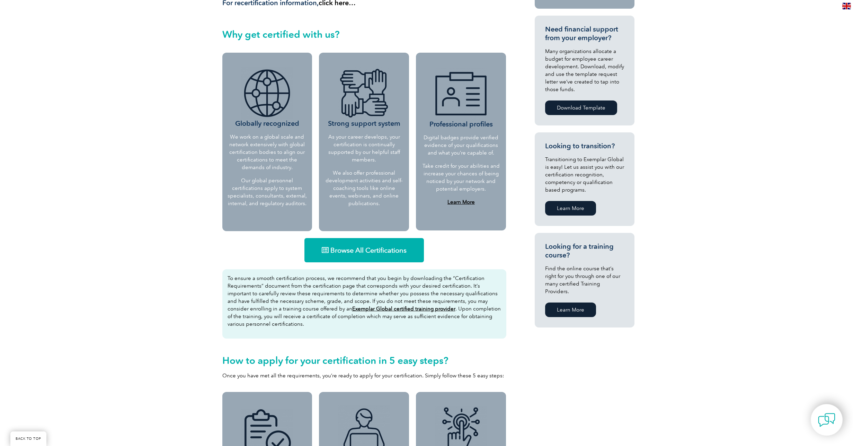 The width and height of the screenshot is (853, 446). What do you see at coordinates (364, 97) in the screenshot?
I see `h3: Strong support system` at bounding box center [364, 97].